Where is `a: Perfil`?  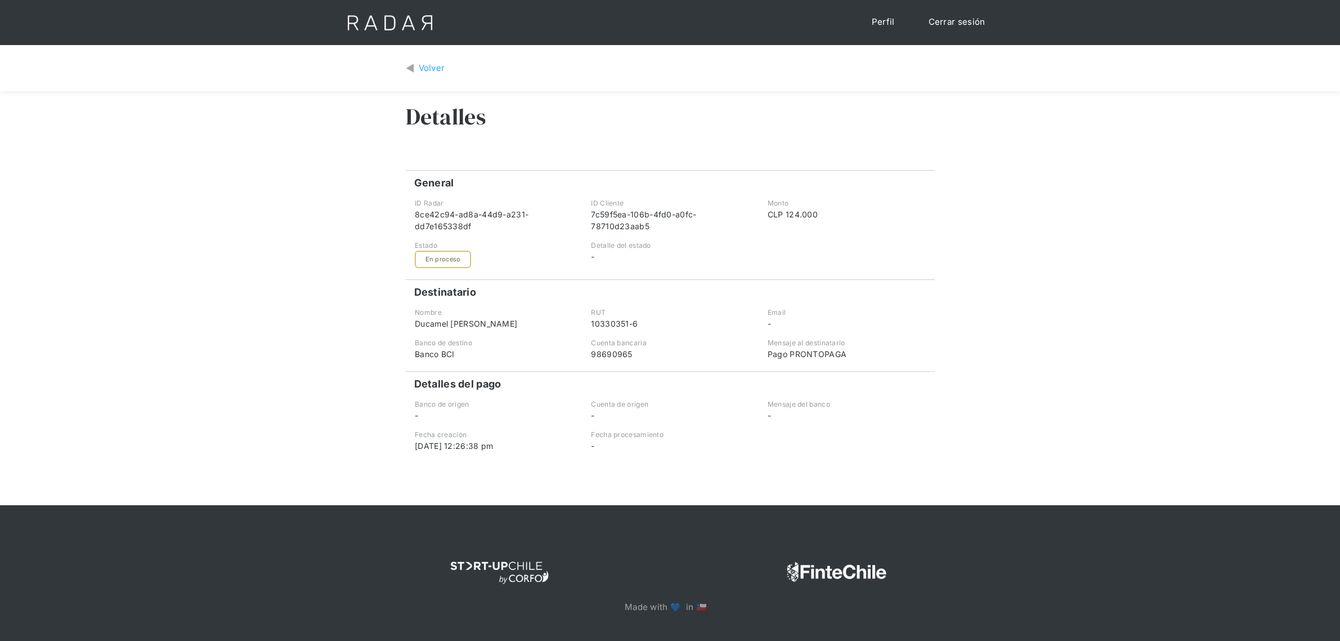
a: Perfil is located at coordinates (883, 22).